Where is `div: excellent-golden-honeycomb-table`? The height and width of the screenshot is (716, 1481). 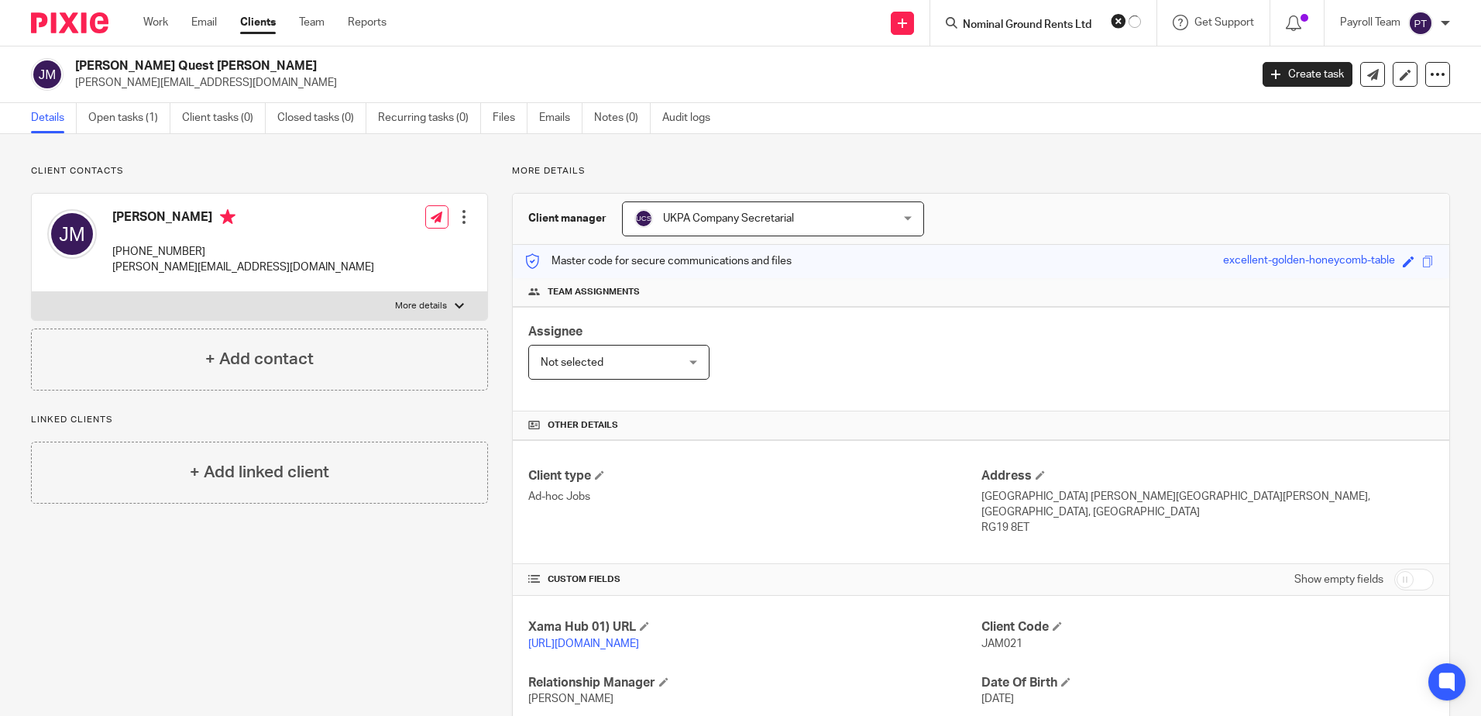
div: excellent-golden-honeycomb-table is located at coordinates (1309, 261).